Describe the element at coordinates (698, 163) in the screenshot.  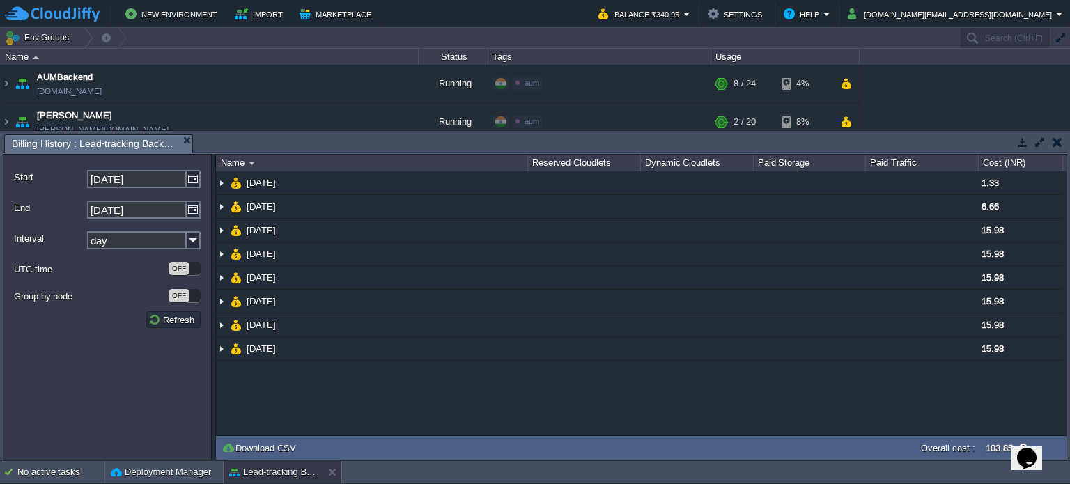
I see `div: Dynamic Cloudlets` at that location.